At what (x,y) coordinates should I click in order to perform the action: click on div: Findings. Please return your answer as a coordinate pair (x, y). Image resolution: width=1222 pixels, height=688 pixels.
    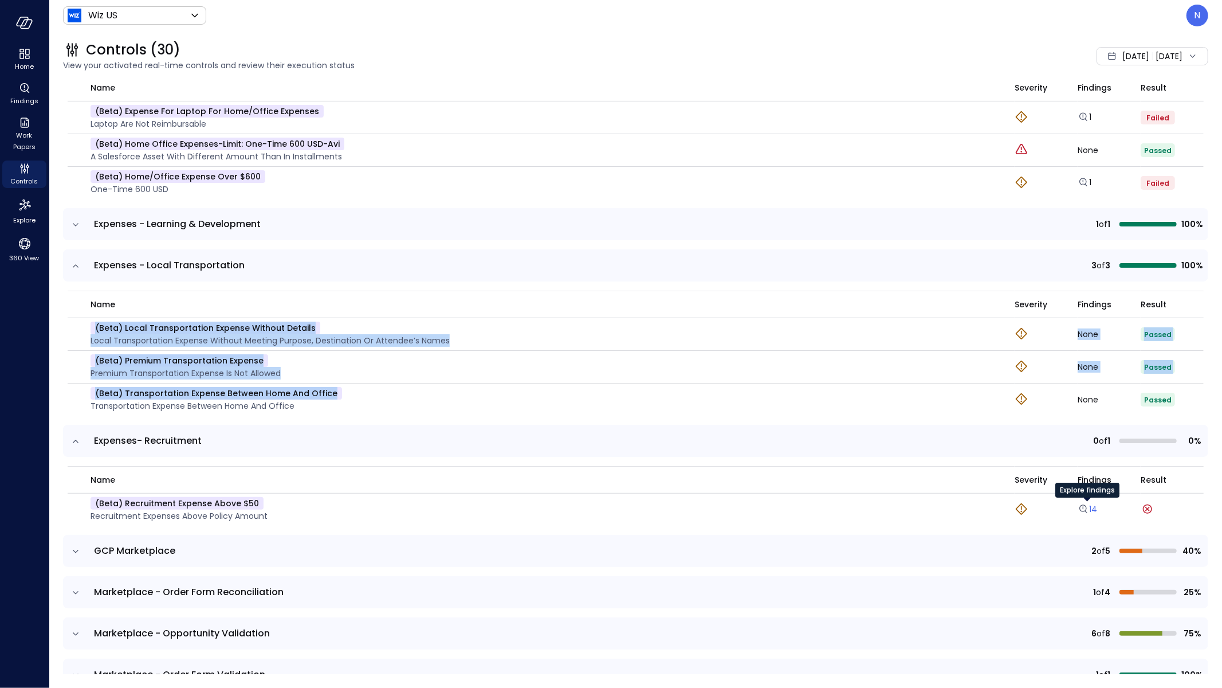
    Looking at the image, I should click on (24, 94).